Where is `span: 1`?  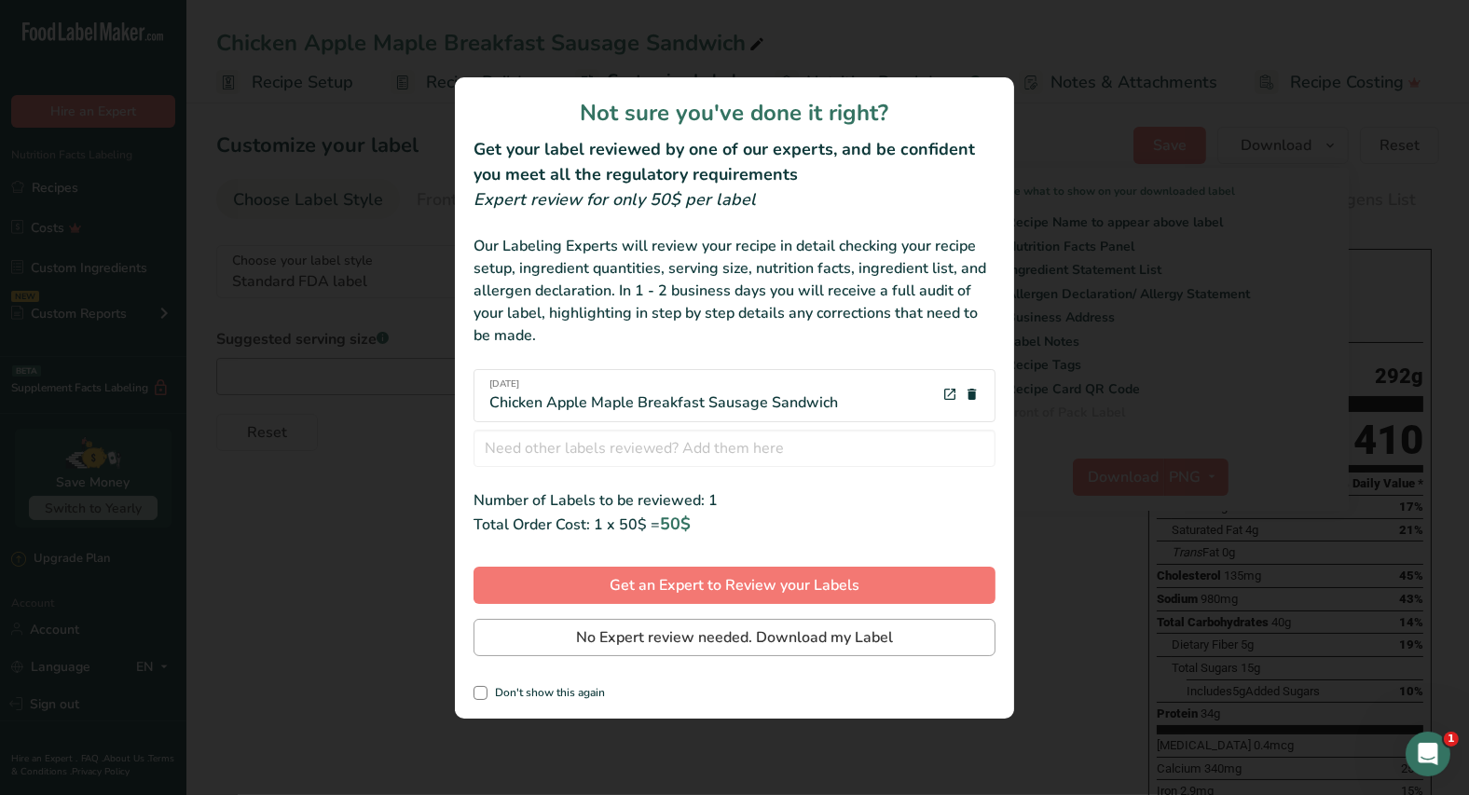 span: 1 is located at coordinates (1451, 739).